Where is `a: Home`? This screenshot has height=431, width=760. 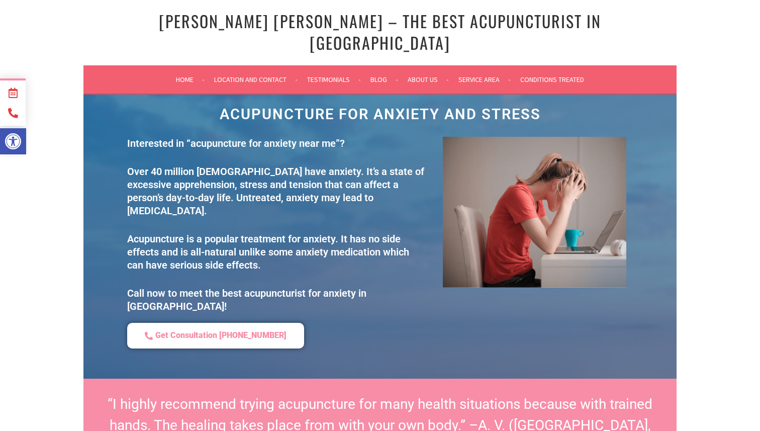
a: Home is located at coordinates (190, 79).